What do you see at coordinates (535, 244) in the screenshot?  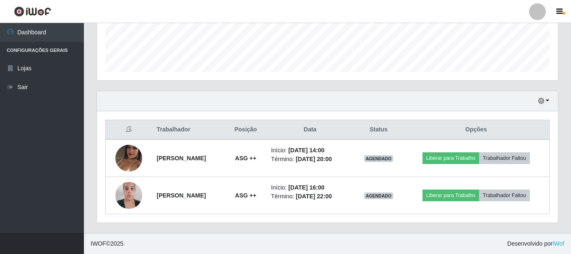 I see `span: Desenvolvido por` at bounding box center [535, 244].